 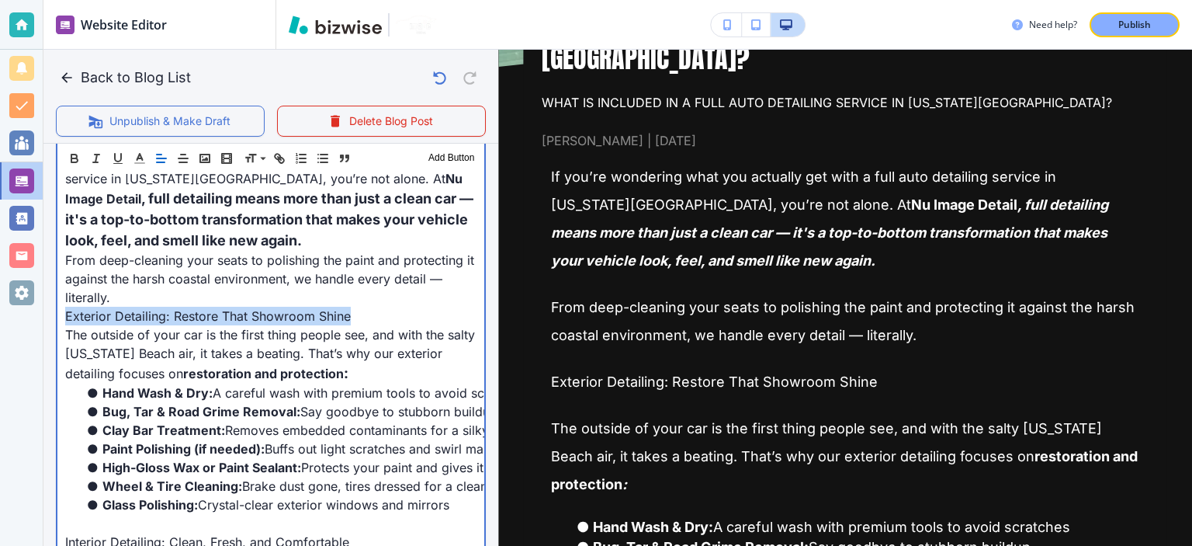 What do you see at coordinates (1135, 25) in the screenshot?
I see `button: Publish` at bounding box center [1135, 25].